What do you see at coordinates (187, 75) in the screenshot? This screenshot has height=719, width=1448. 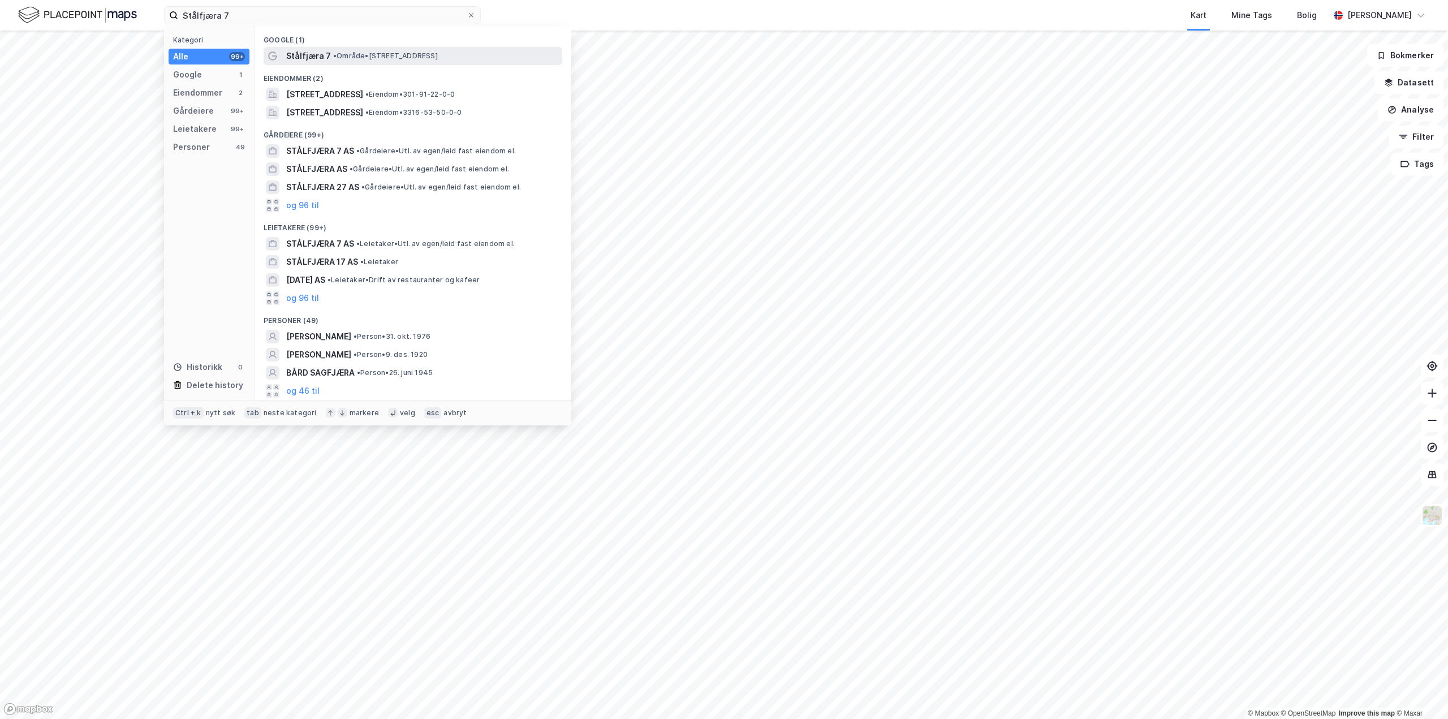 I see `div: Google` at bounding box center [187, 75].